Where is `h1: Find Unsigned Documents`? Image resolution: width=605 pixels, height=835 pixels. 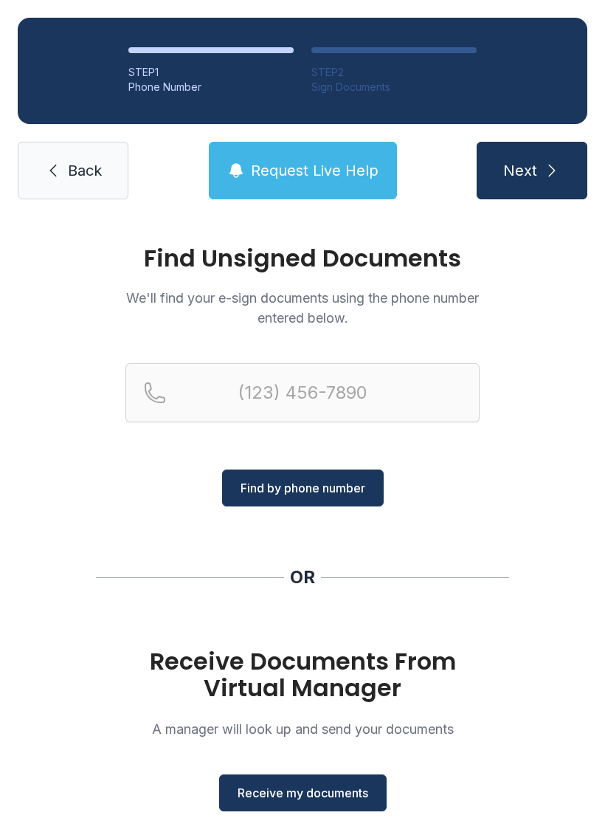
h1: Find Unsigned Documents is located at coordinates (303, 258).